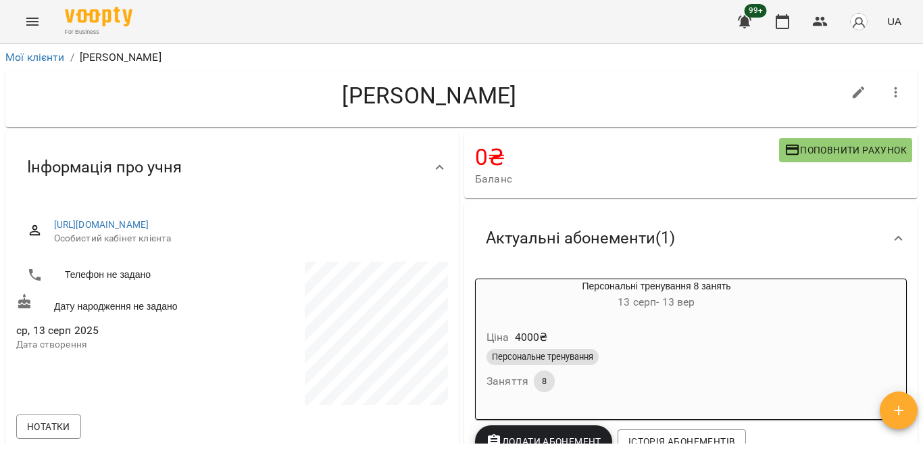 This screenshot has height=451, width=923. I want to click on img: Voopty Logo, so click(99, 16).